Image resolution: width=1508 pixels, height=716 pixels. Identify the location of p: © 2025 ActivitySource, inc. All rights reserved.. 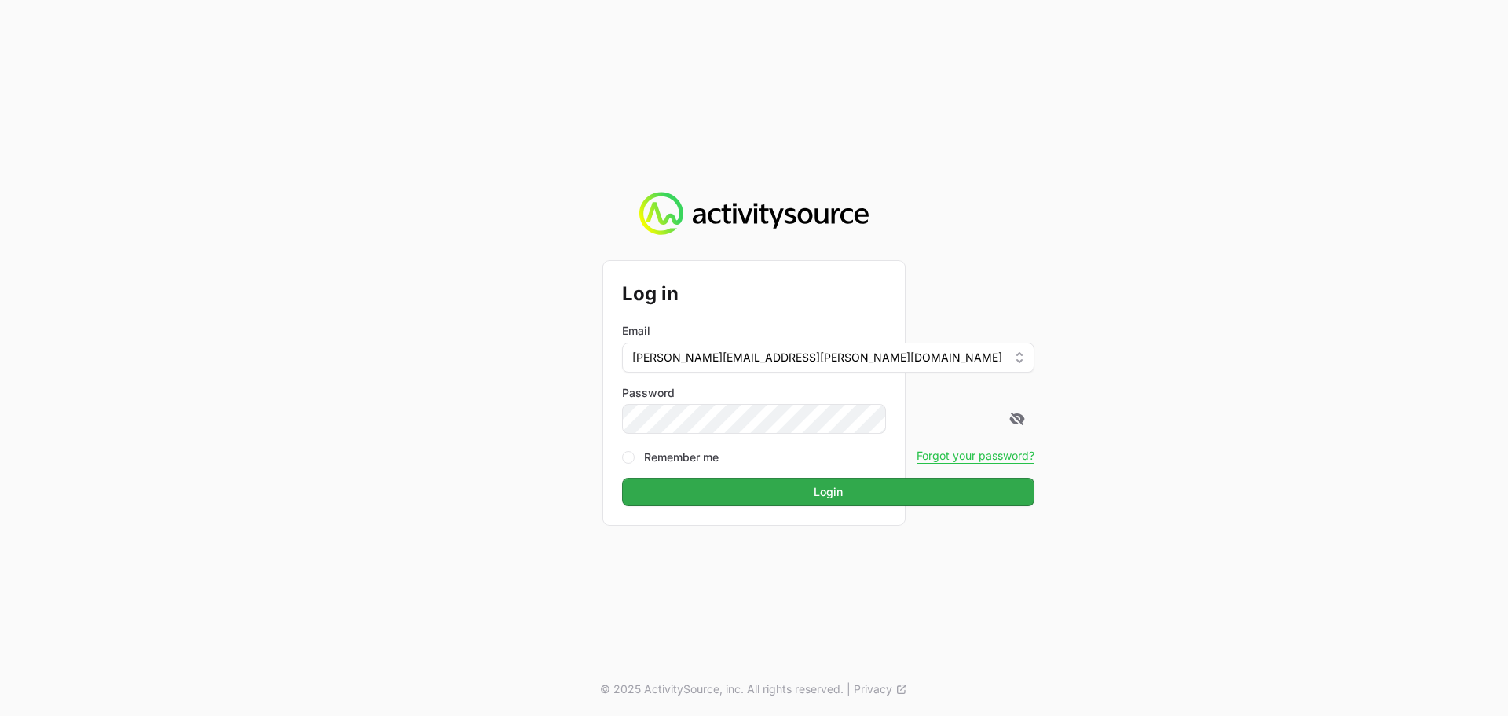
(722, 689).